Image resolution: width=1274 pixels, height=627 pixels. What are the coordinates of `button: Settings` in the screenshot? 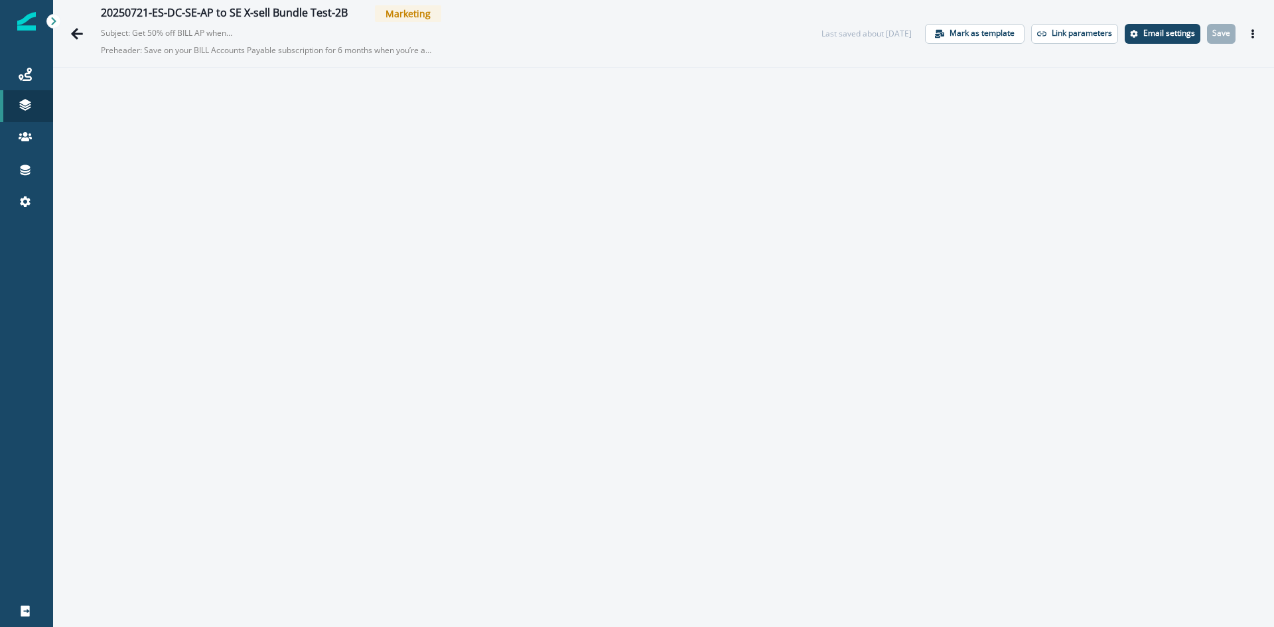 It's located at (1162, 34).